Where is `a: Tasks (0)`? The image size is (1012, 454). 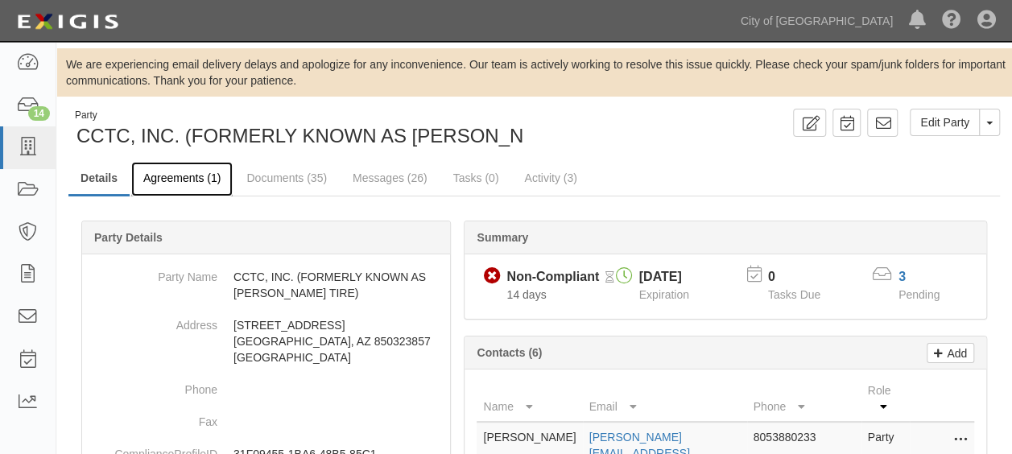 a: Tasks (0) is located at coordinates (476, 178).